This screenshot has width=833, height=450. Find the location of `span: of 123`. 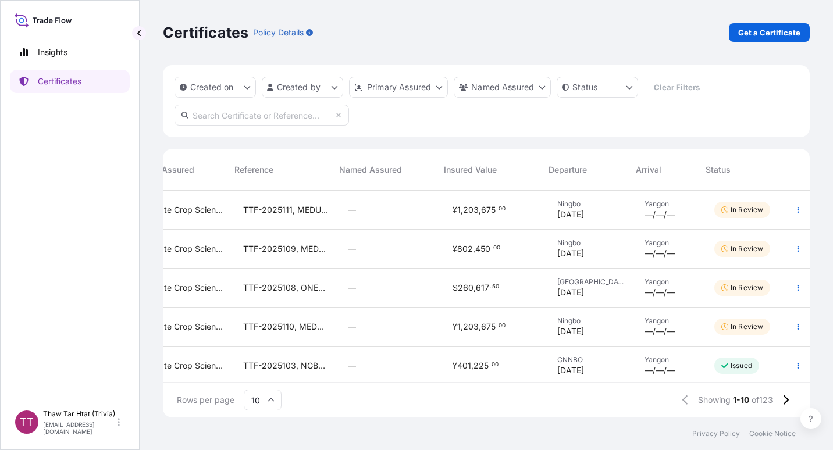

span: of 123 is located at coordinates (762, 400).